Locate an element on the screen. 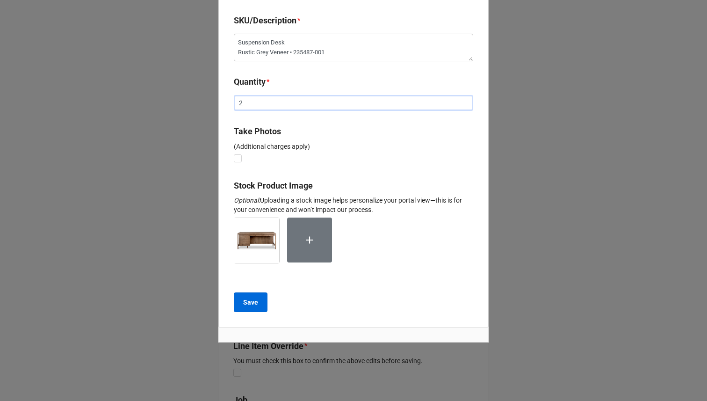 The image size is (707, 401). p: Uploading a stock image helps personalize your portal view—this is for your convenience and won’t... is located at coordinates (354, 205).